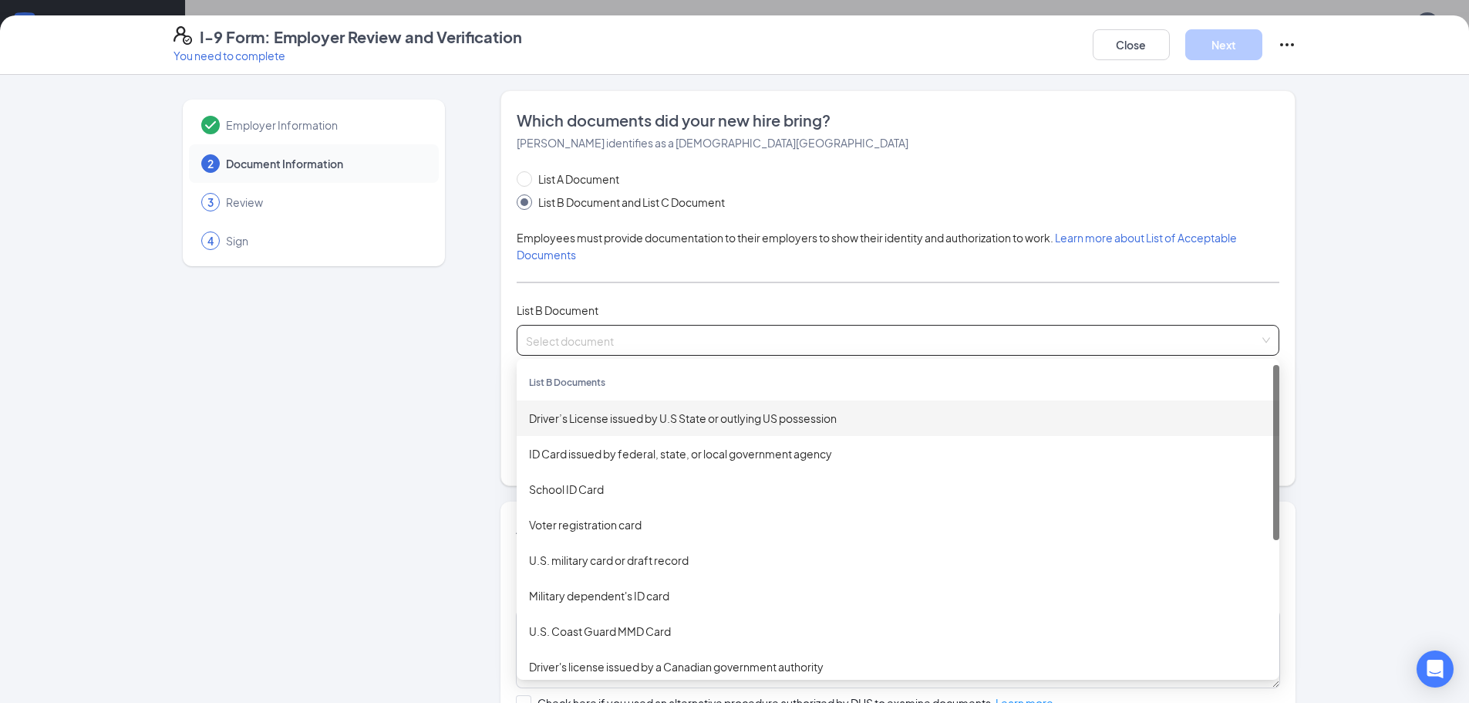 This screenshot has width=1469, height=703. What do you see at coordinates (211, 163) in the screenshot?
I see `span: 2` at bounding box center [211, 163].